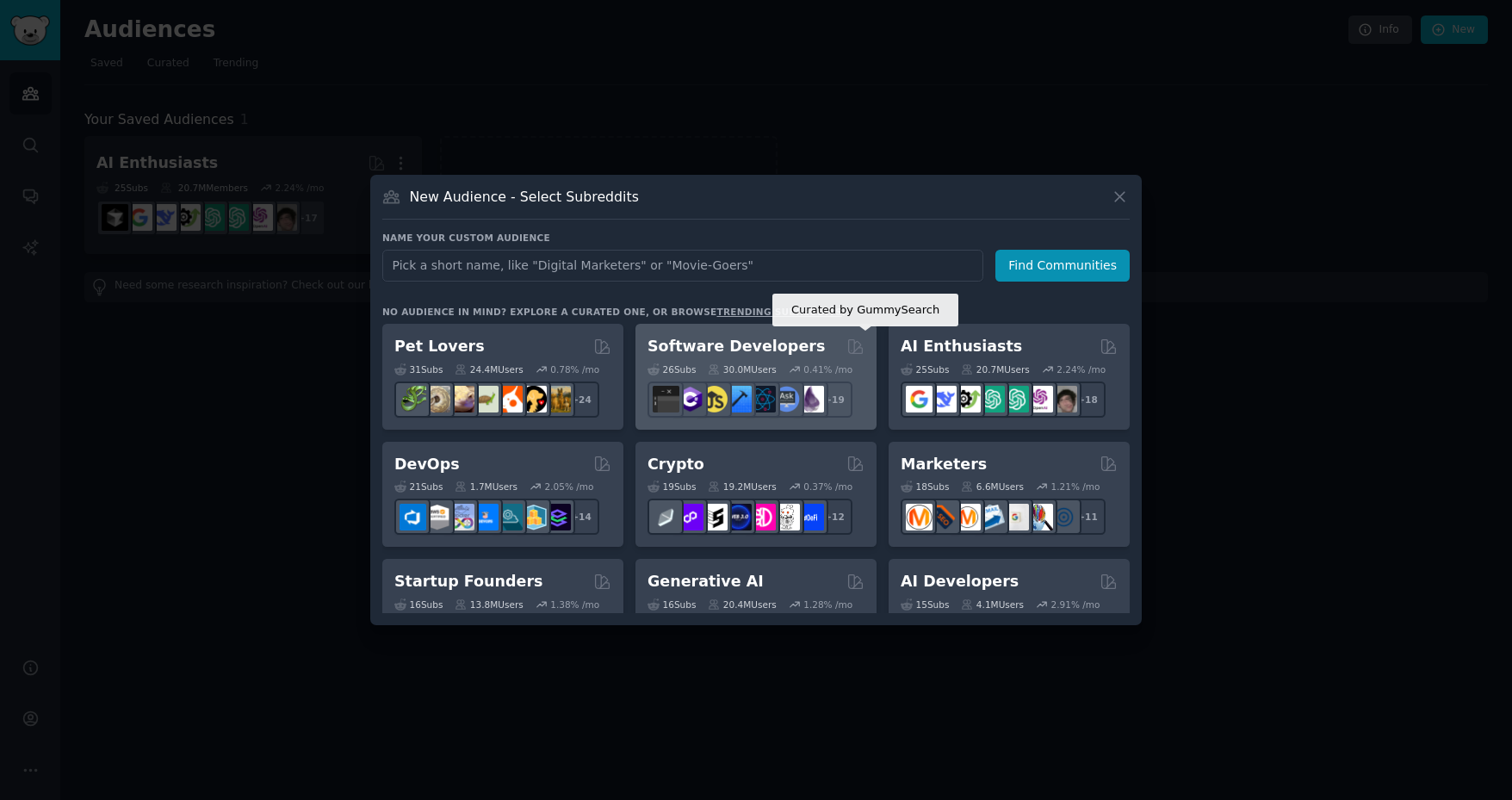  What do you see at coordinates (533, 399) in the screenshot?
I see `img: PetAdvice` at bounding box center [533, 399].